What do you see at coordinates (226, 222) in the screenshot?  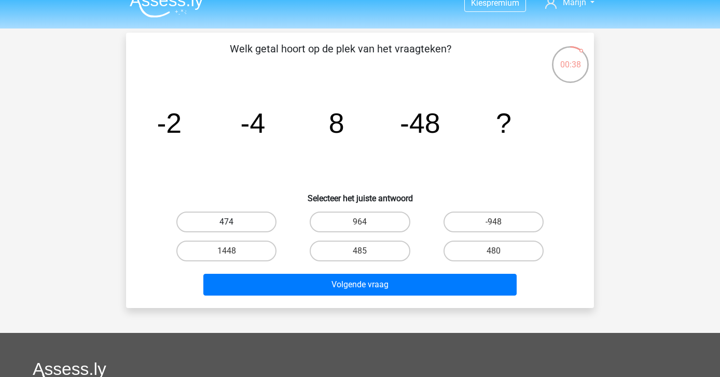 I see `label: 474` at bounding box center [226, 222].